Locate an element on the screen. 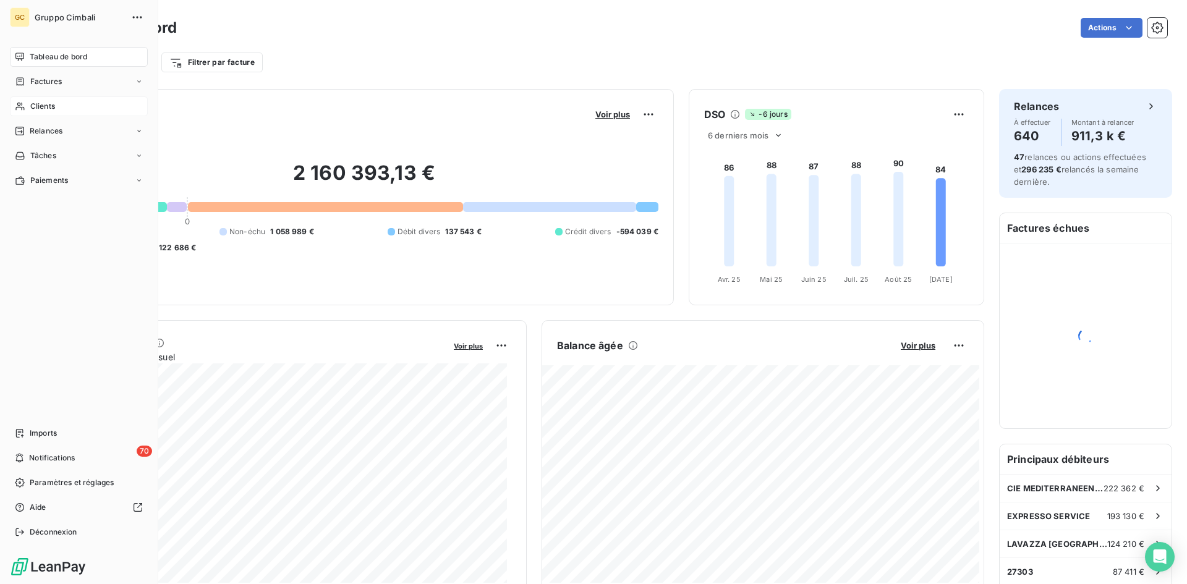 This screenshot has height=584, width=1187. div: Open Intercom Messenger is located at coordinates (1160, 557).